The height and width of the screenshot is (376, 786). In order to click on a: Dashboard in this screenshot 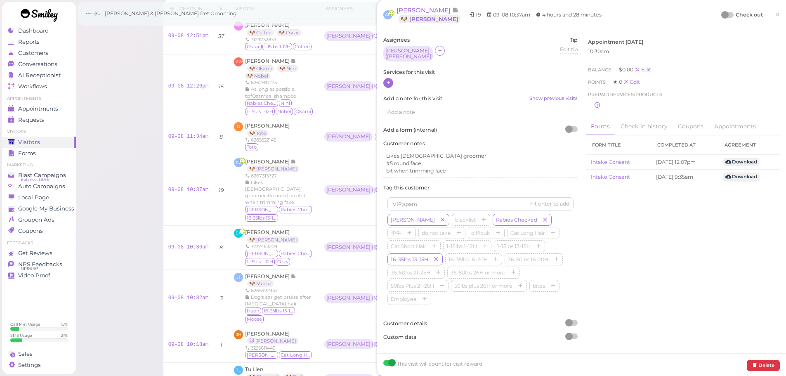, I will do `click(39, 31)`.